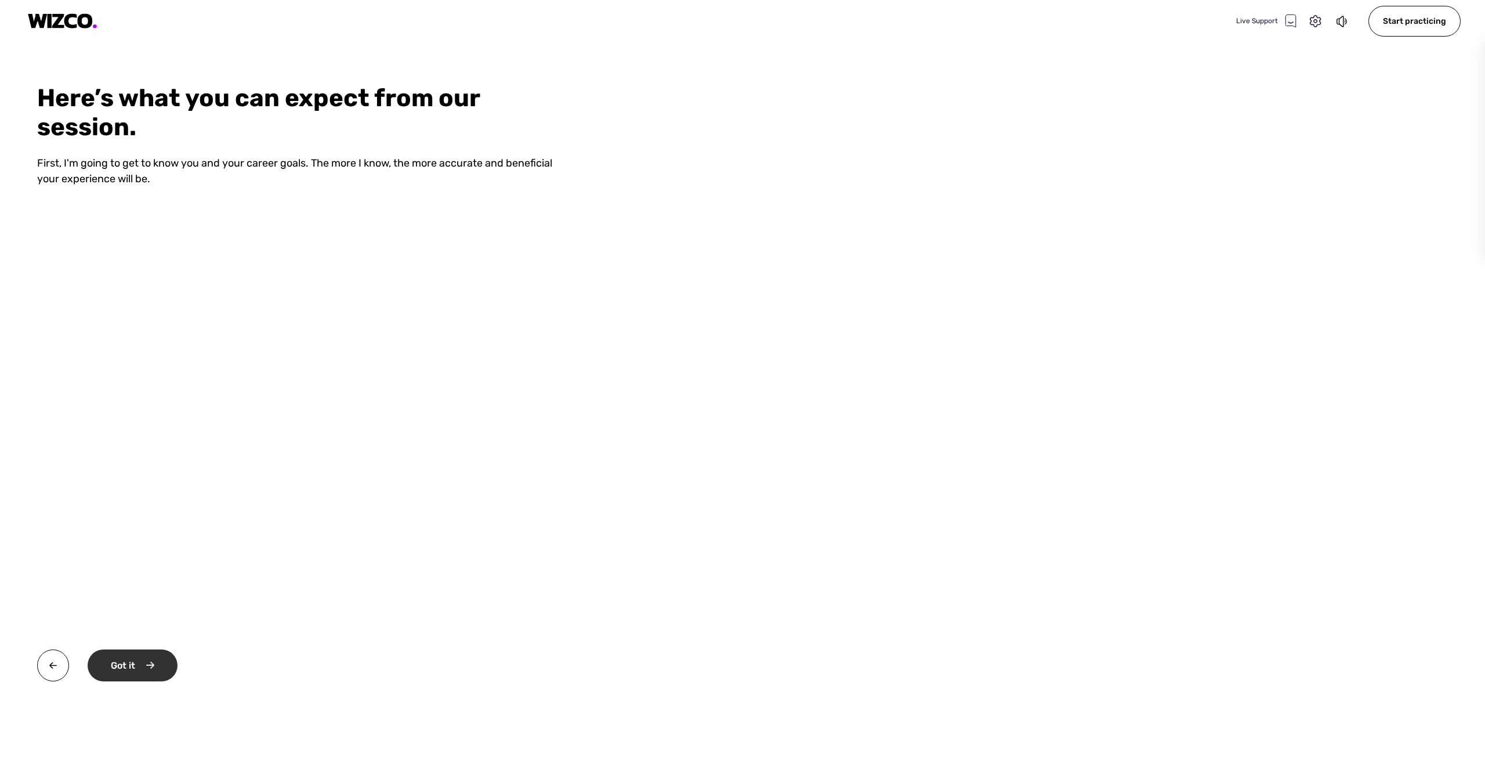 The image size is (1485, 765). I want to click on img: twa0v+wMBzw8O7hXOoXfZwY4Rs7V4QQI7OXhSEnh6TzU1B8CMcie5QIvElVkpoMP8DJr7EI0p8Ns6ryRf5n4wFbqwEIwXmb+H..., so click(53, 665).